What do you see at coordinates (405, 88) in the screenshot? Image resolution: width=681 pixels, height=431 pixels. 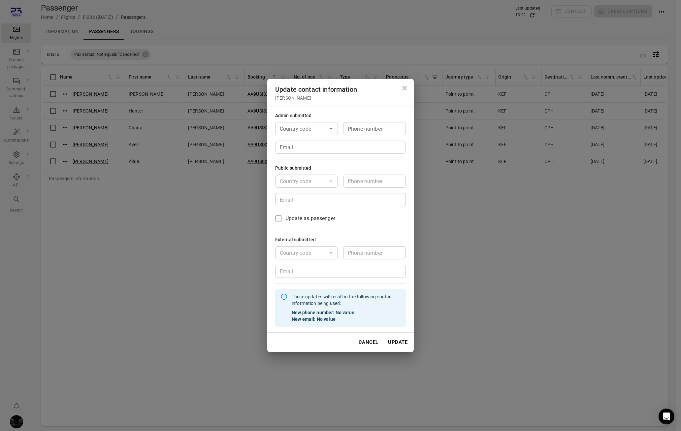 I see `button: Close dialog` at bounding box center [405, 88].